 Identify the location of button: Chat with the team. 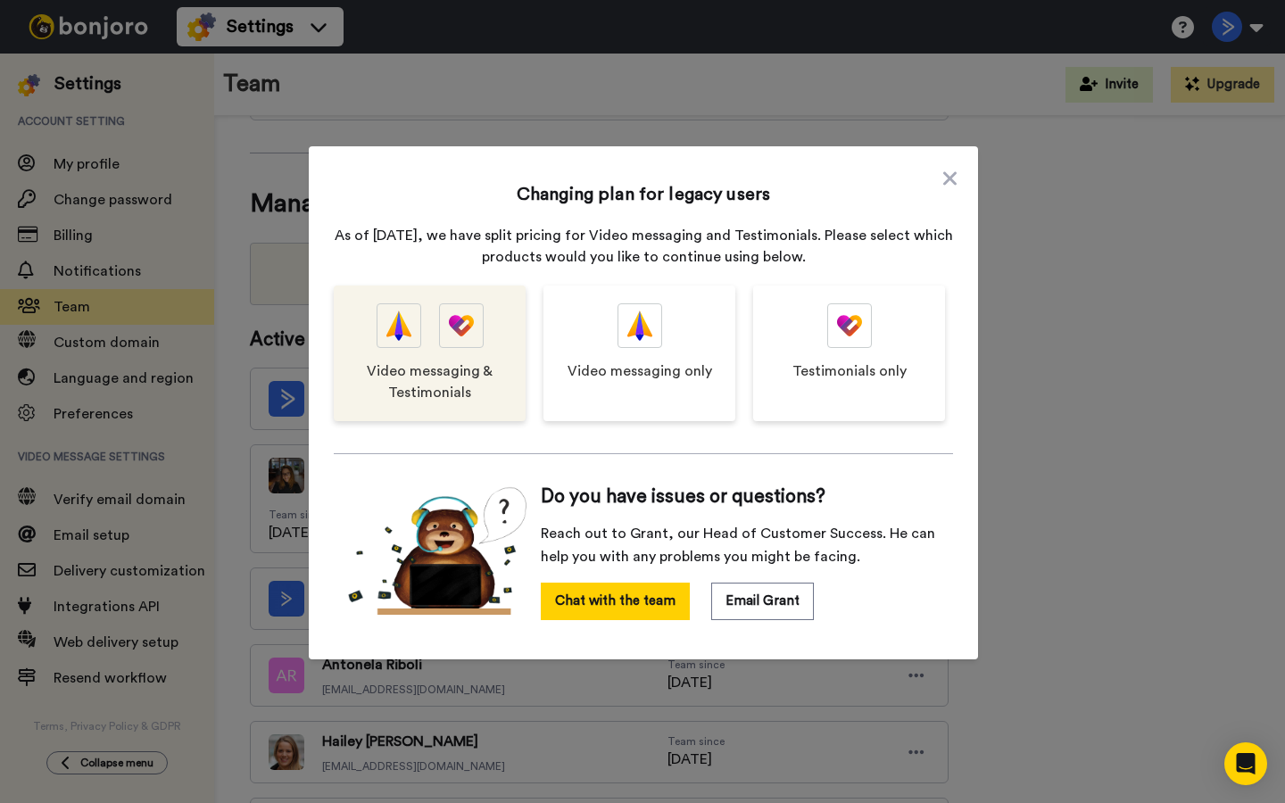
(615, 602).